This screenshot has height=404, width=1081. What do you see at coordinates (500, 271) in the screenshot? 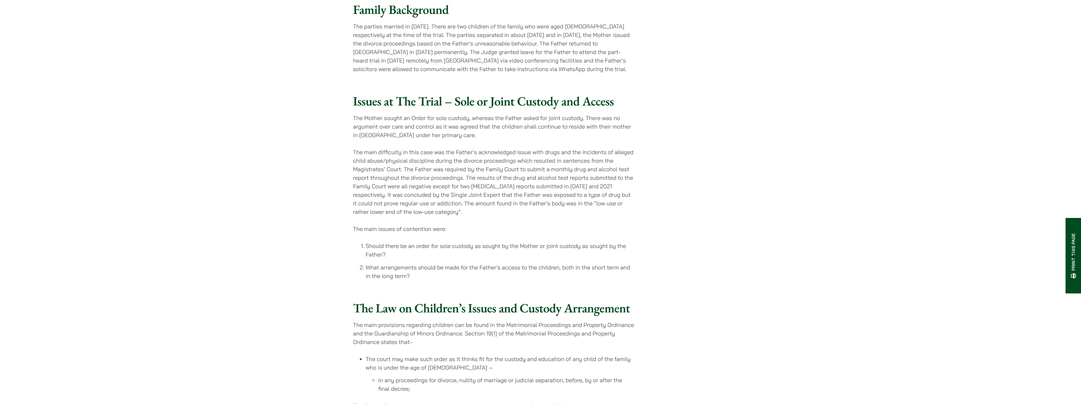
I see `li: What arrangements should be made for the Father’s access to the children, both in the short term ...` at bounding box center [500, 271].